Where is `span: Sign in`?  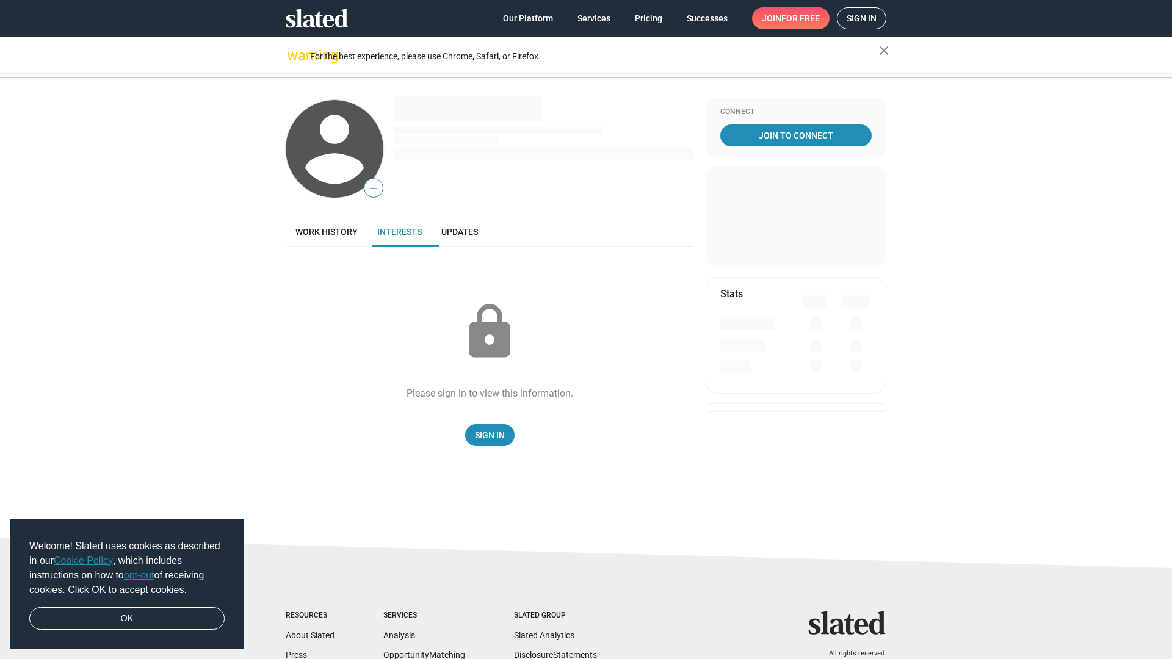 span: Sign in is located at coordinates (861, 18).